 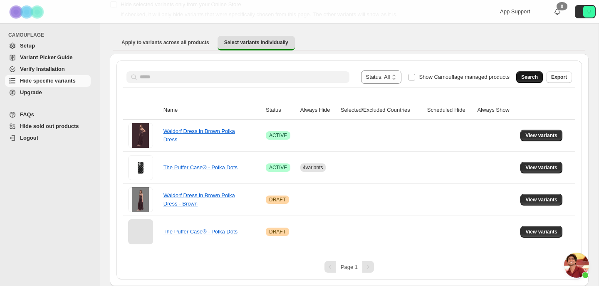 I want to click on span: Search, so click(x=530, y=77).